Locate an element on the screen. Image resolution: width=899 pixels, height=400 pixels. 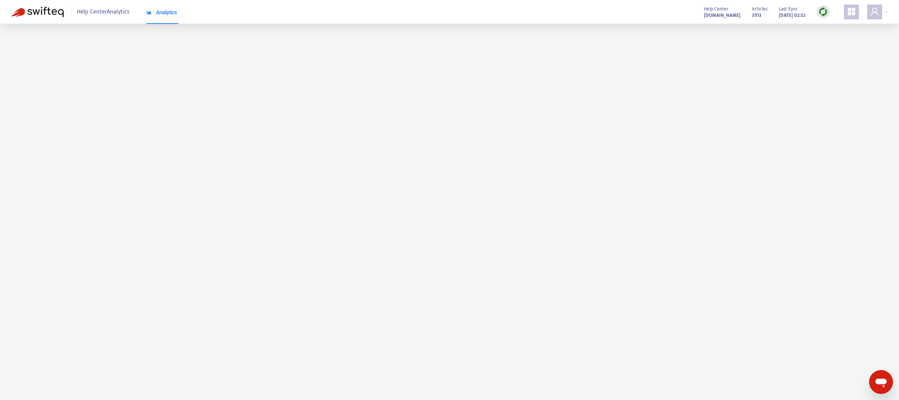
span: Help Center Analytics is located at coordinates (103, 12).